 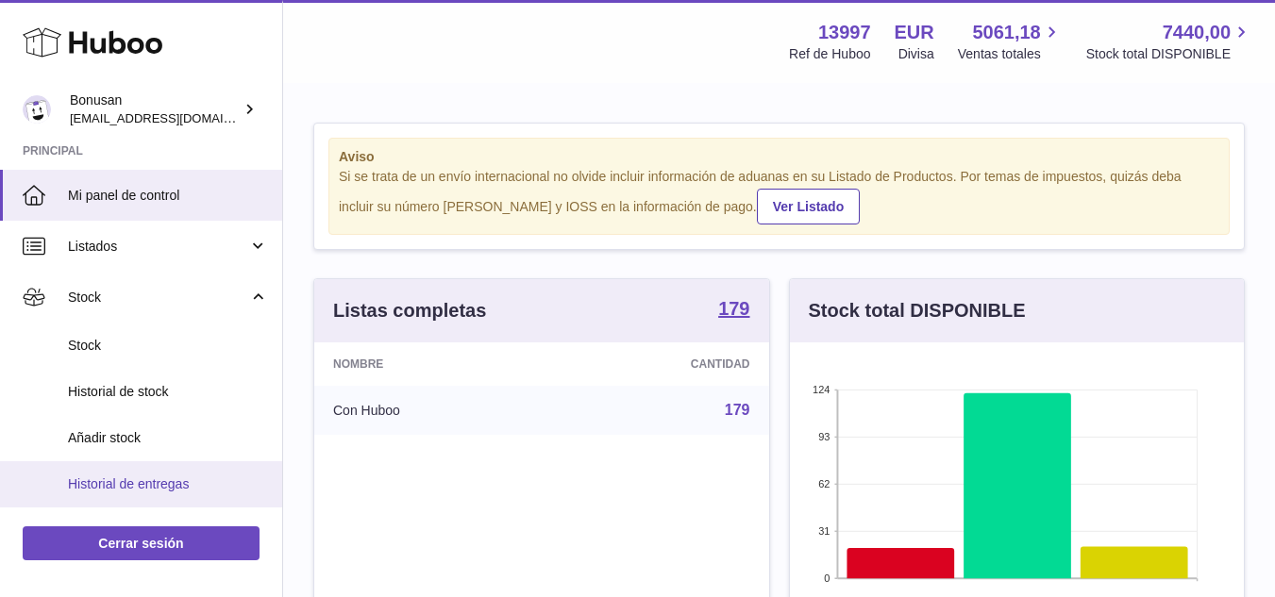 I want to click on span: Listados, so click(x=158, y=246).